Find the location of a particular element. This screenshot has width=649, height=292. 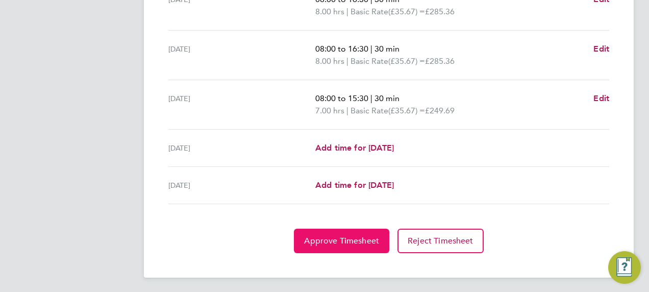

button: Engage Resource Center is located at coordinates (624, 267).